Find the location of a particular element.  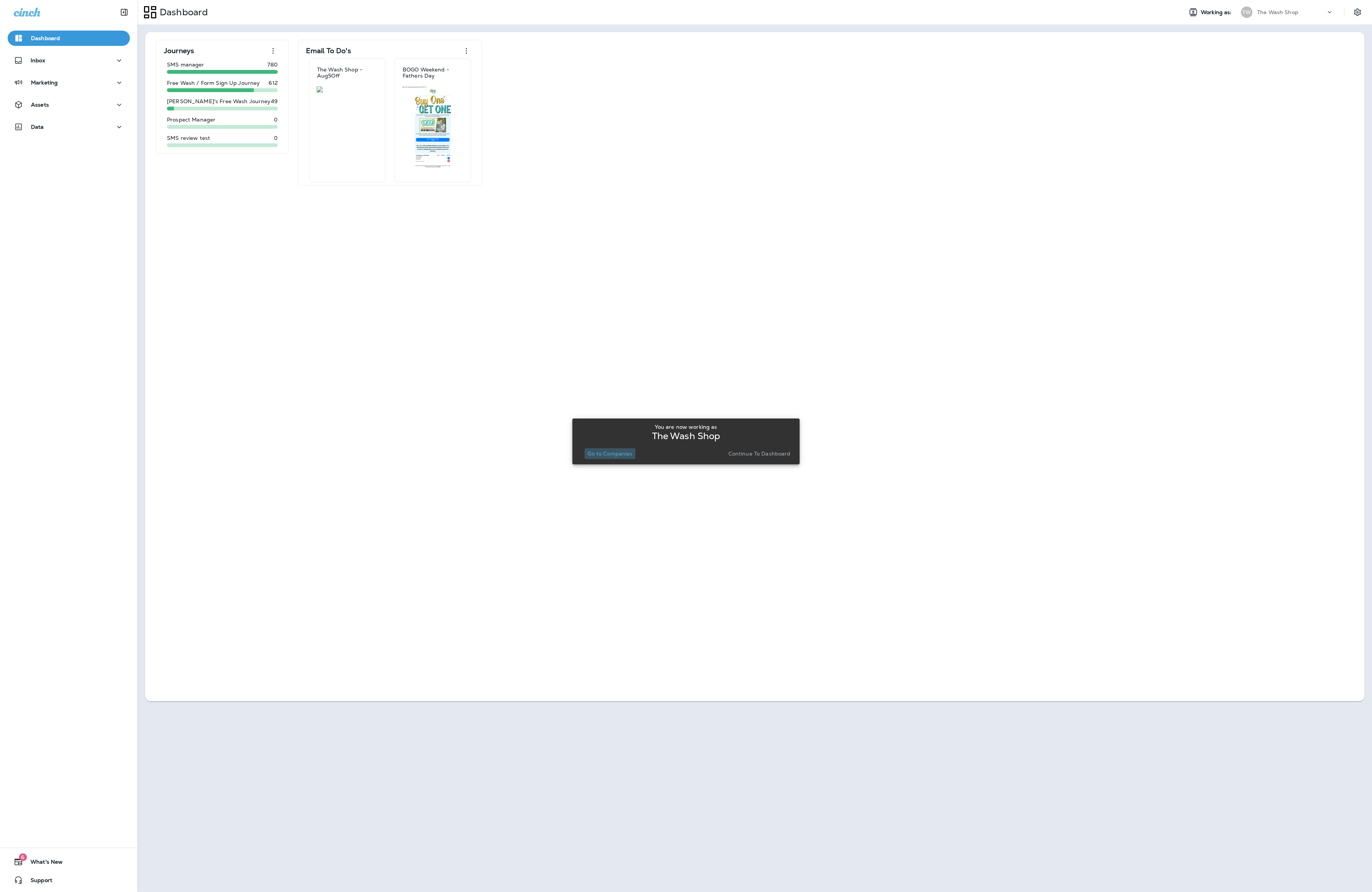

p: Data is located at coordinates (37, 127).